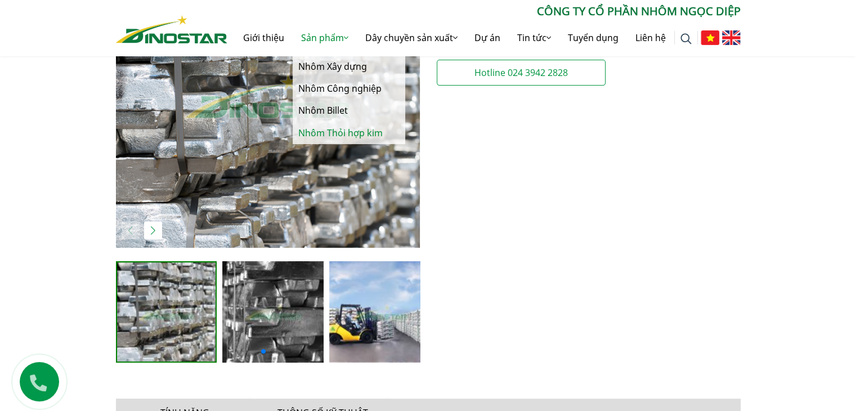  Describe the element at coordinates (349, 66) in the screenshot. I see `a: Nhôm Xây dựng` at that location.